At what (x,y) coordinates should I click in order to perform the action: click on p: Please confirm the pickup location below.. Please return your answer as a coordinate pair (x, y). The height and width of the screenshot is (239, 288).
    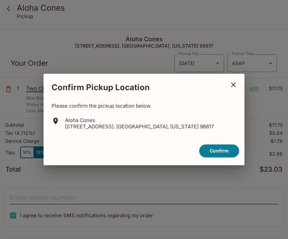
    Looking at the image, I should click on (144, 106).